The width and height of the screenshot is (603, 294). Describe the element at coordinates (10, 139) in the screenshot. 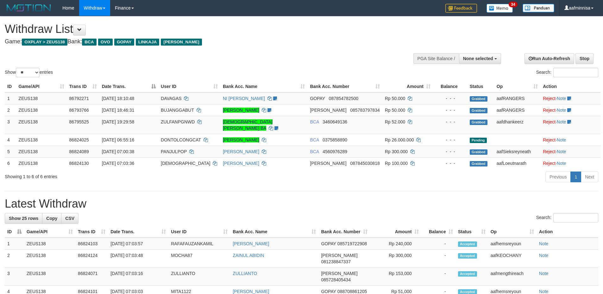

I see `td: 4` at that location.